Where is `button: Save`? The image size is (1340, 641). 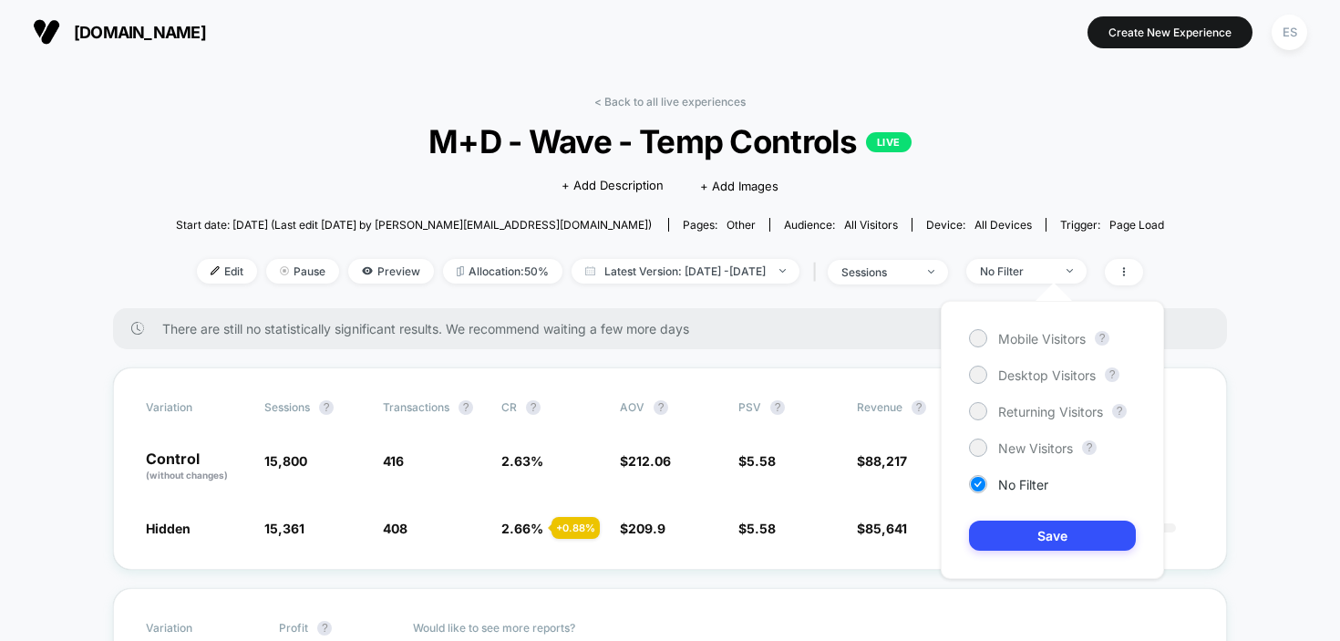
button: Save is located at coordinates (1052, 535).